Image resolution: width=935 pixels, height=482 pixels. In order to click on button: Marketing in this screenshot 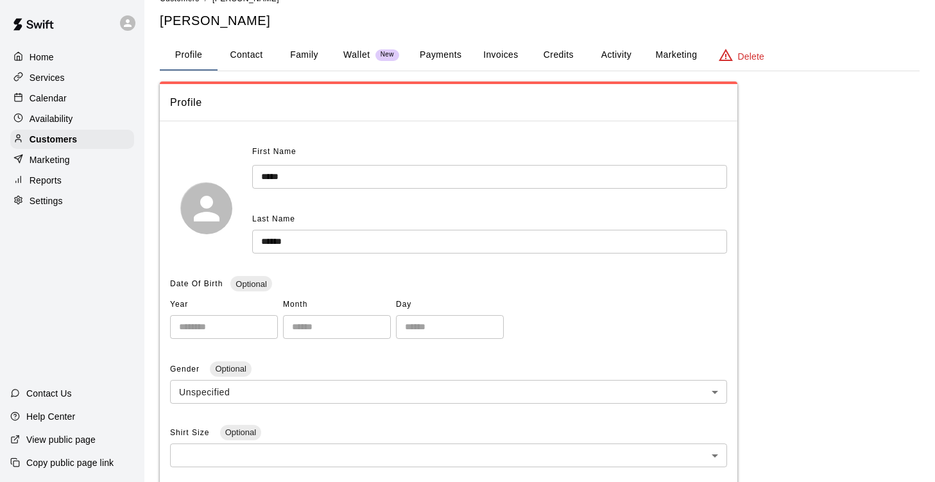, I will do `click(676, 55)`.